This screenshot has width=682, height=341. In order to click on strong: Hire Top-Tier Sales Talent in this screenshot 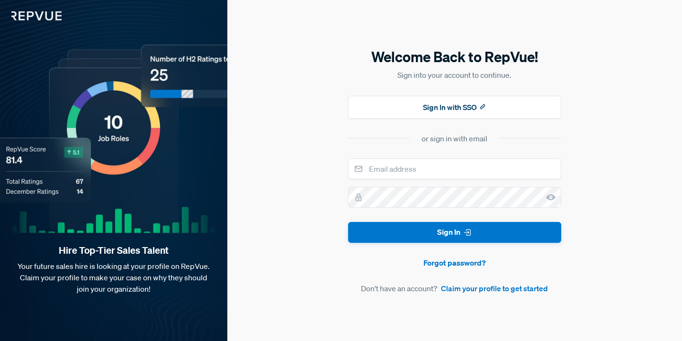, I will do `click(114, 250)`.